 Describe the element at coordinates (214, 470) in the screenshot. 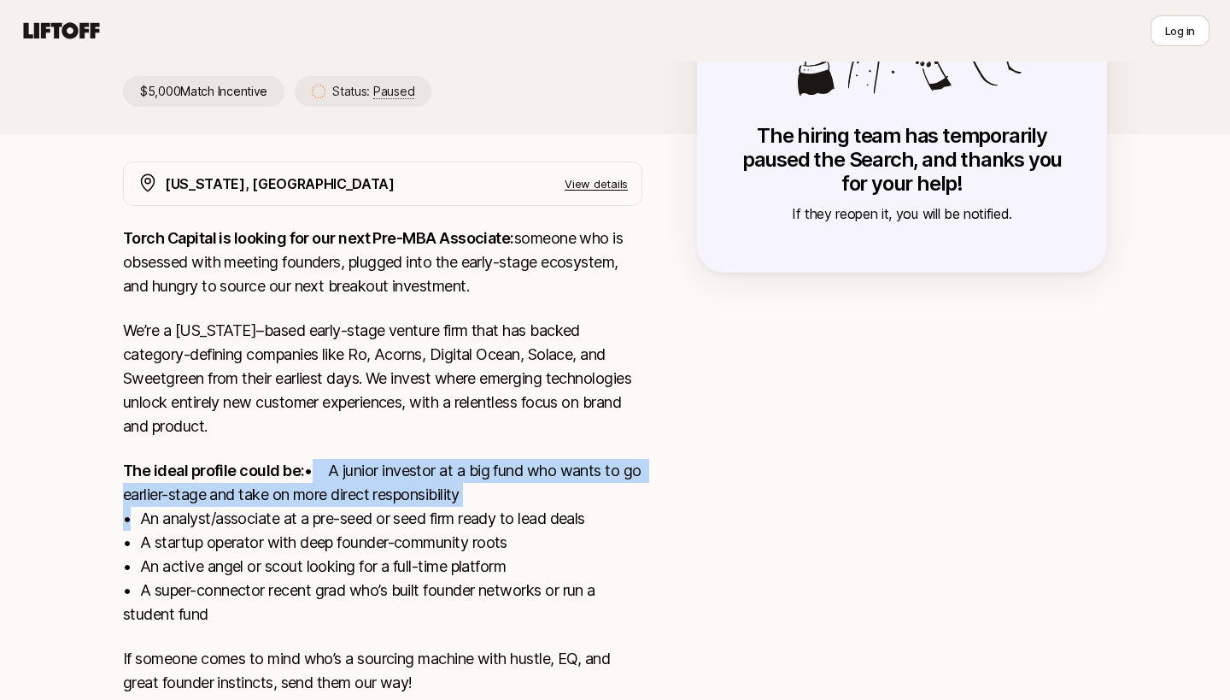

I see `strong: The ideal profile could be:` at that location.